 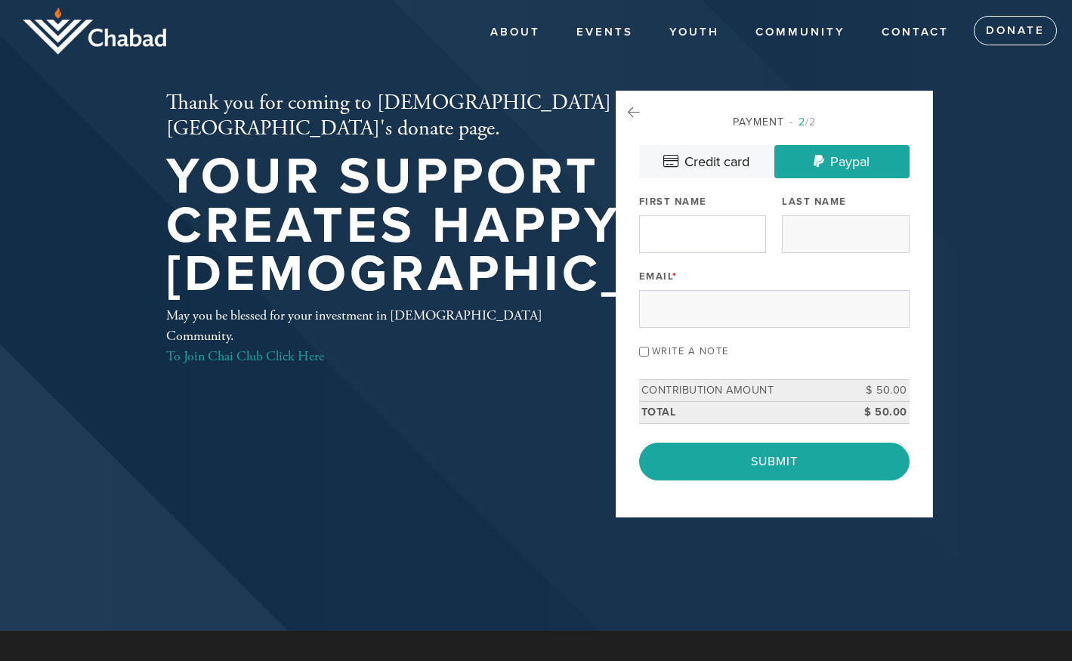 What do you see at coordinates (775, 462) in the screenshot?
I see `input: Submit` at bounding box center [775, 462].